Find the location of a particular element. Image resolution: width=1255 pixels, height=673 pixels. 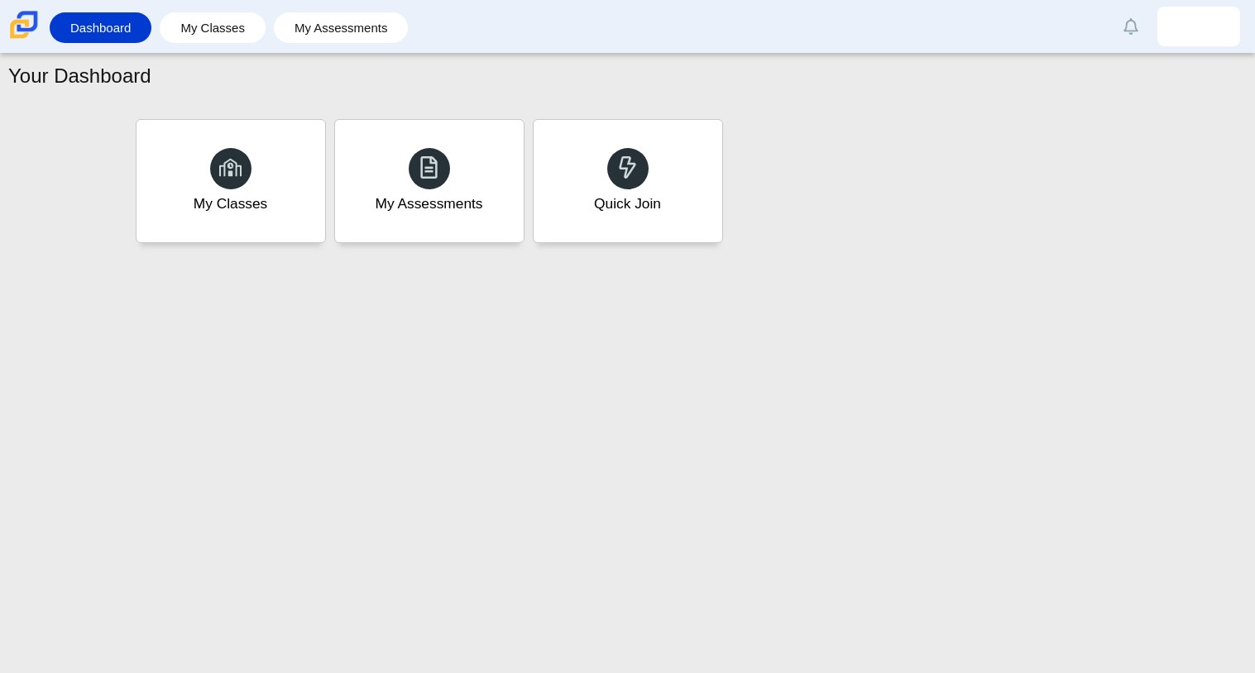

div: My Assessments is located at coordinates (429, 203).